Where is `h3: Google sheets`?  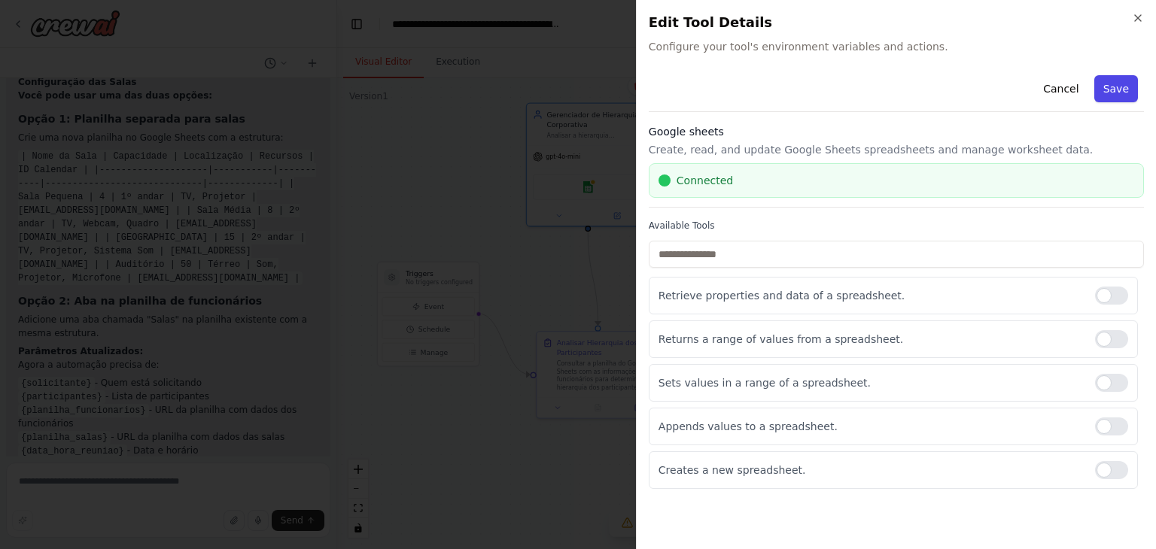
h3: Google sheets is located at coordinates (896, 132).